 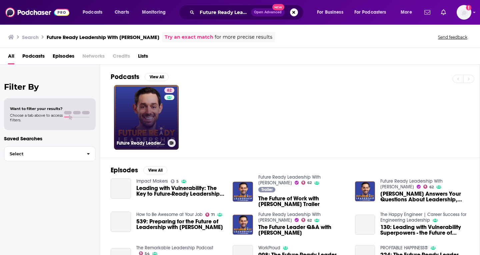 I want to click on span: Monitoring, so click(x=154, y=12).